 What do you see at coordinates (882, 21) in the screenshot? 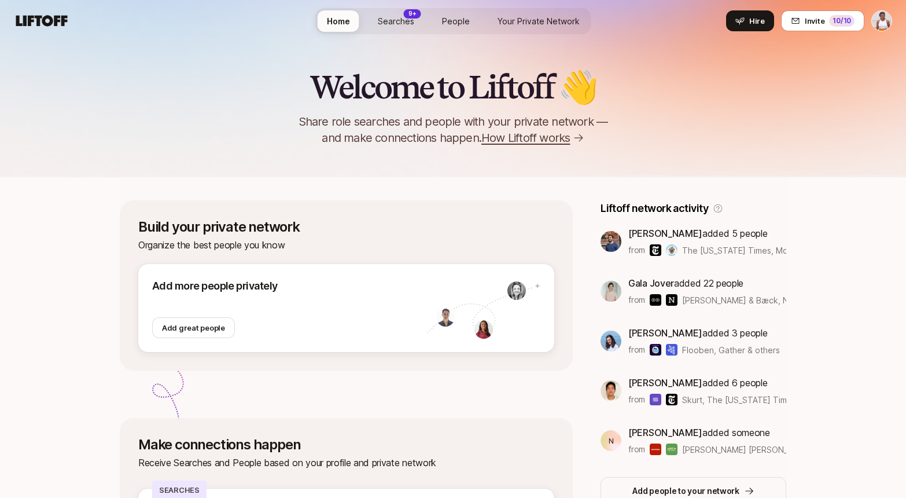
I see `img: Adaku Ibekwe` at bounding box center [882, 21].